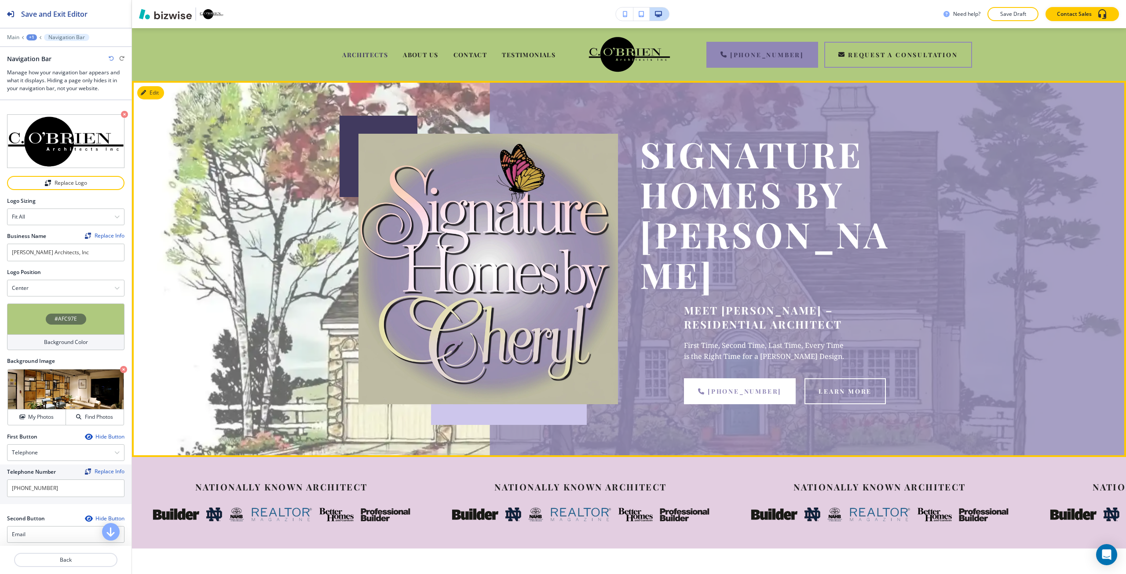 This screenshot has width=1126, height=574. Describe the element at coordinates (66, 37) in the screenshot. I see `p: Navigation Bar` at that location.